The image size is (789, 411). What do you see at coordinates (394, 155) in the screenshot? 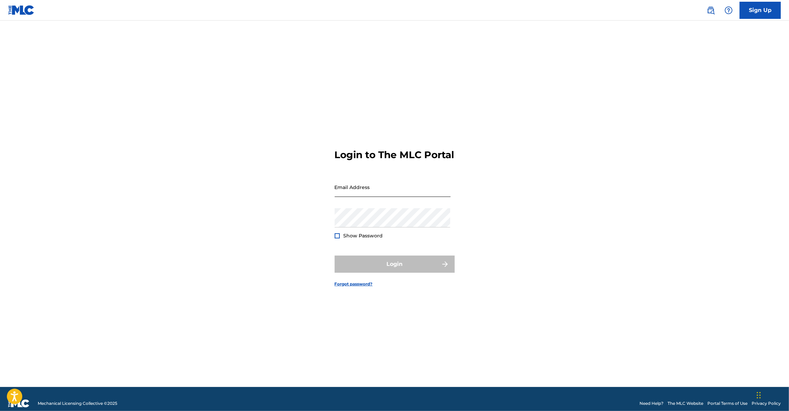
I see `h3: Login to The MLC Portal` at bounding box center [394, 155].